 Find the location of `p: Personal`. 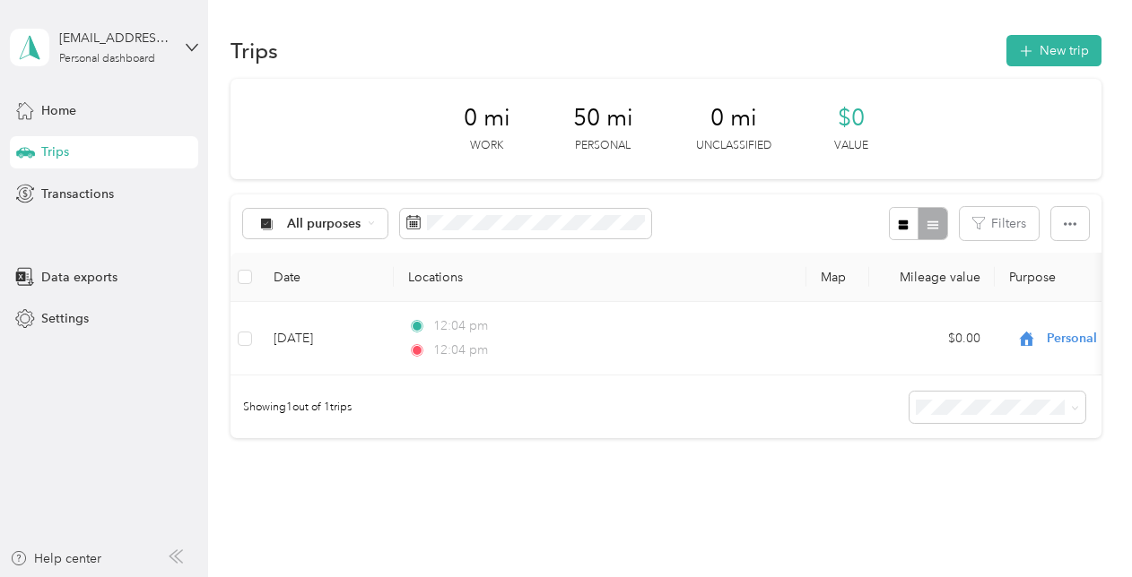

p: Personal is located at coordinates (603, 146).